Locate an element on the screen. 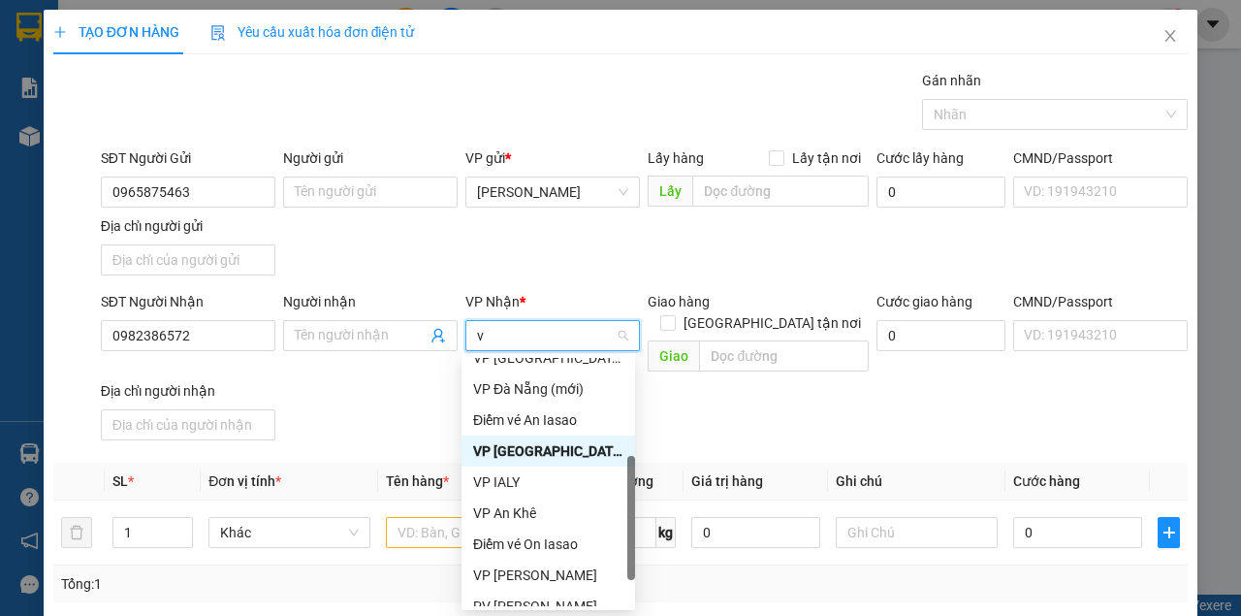 The width and height of the screenshot is (1241, 616). input: Ghi Chú is located at coordinates (916, 532).